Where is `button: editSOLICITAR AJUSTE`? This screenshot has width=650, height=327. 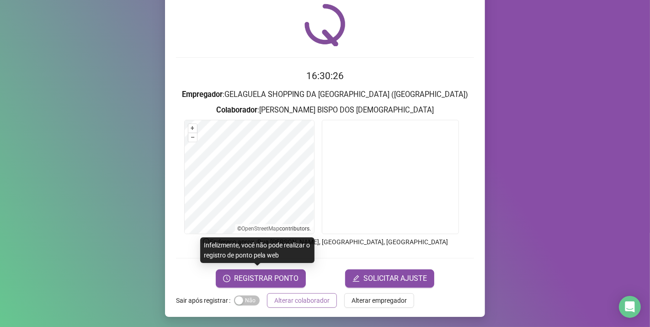
button: editSOLICITAR AJUSTE is located at coordinates (389, 278).